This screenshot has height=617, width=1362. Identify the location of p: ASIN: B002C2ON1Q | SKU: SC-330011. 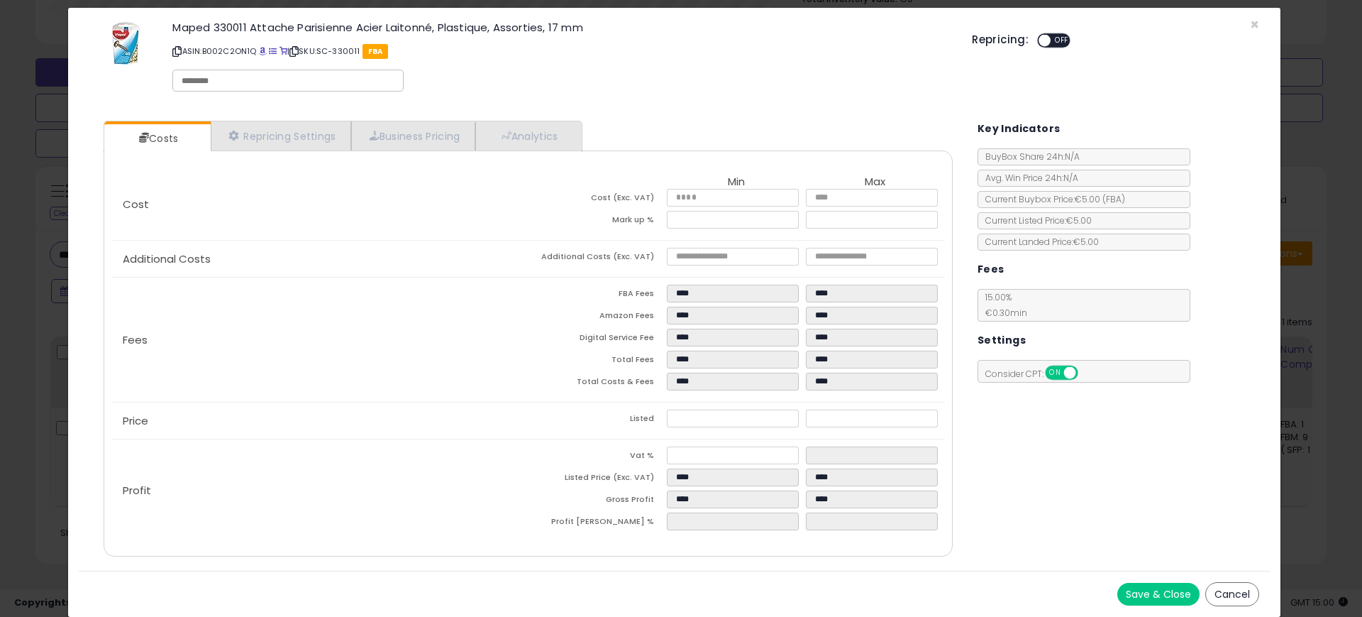
(561, 51).